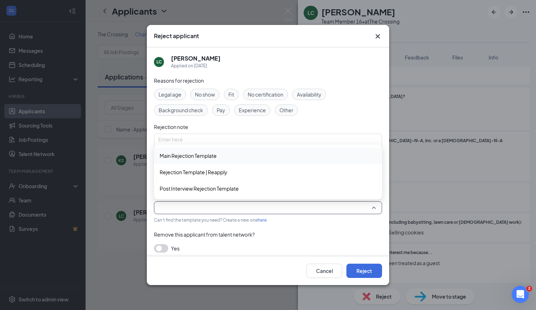 This screenshot has width=536, height=310. What do you see at coordinates (175, 248) in the screenshot?
I see `span: Yes` at bounding box center [175, 248].